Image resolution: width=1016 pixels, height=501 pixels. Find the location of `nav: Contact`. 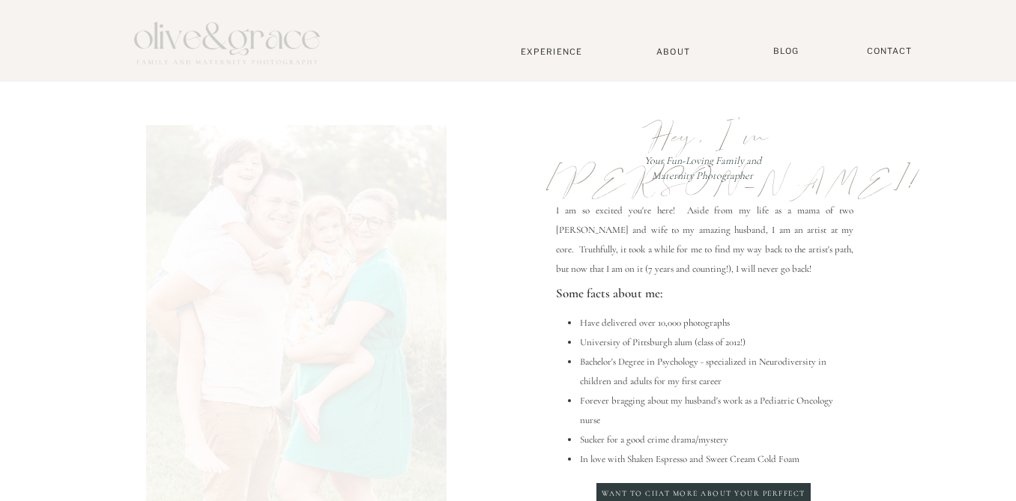

nav: Contact is located at coordinates (889, 51).